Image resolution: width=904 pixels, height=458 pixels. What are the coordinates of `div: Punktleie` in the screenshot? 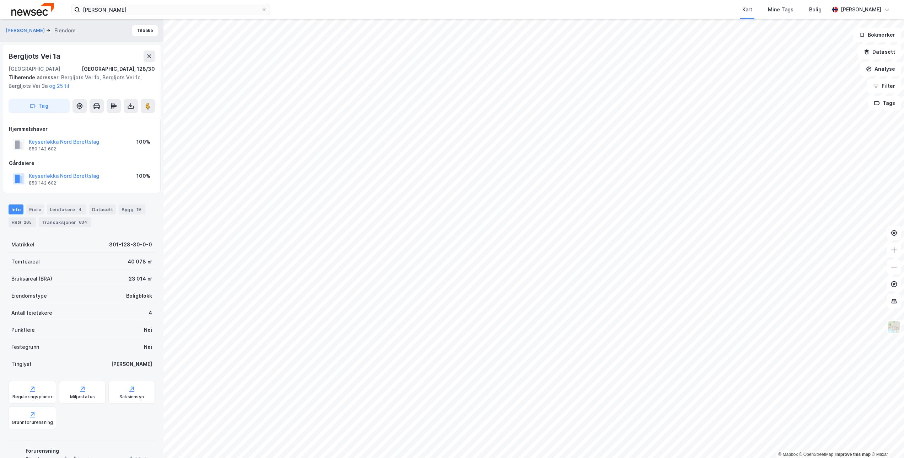 It's located at (23, 330).